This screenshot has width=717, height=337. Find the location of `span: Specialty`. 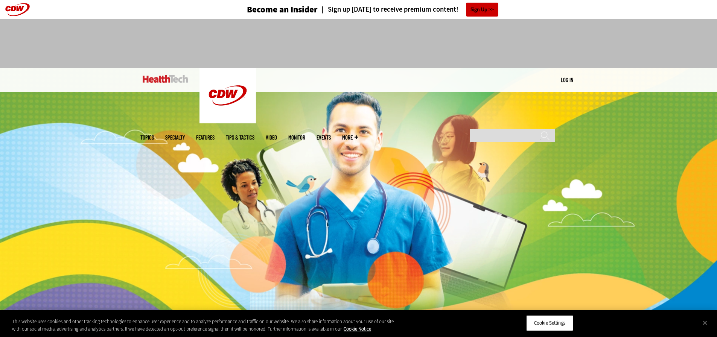

span: Specialty is located at coordinates (175, 137).